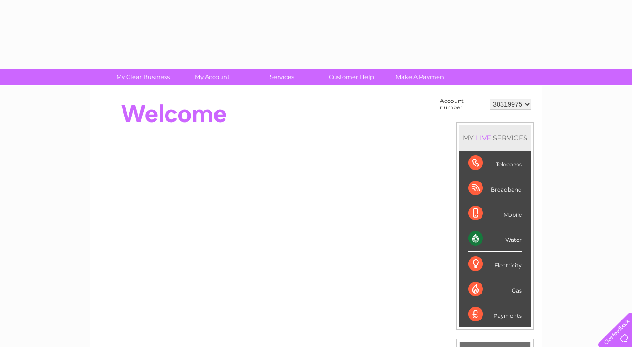 The image size is (632, 347). What do you see at coordinates (495, 264) in the screenshot?
I see `div: Electricity` at bounding box center [495, 264].